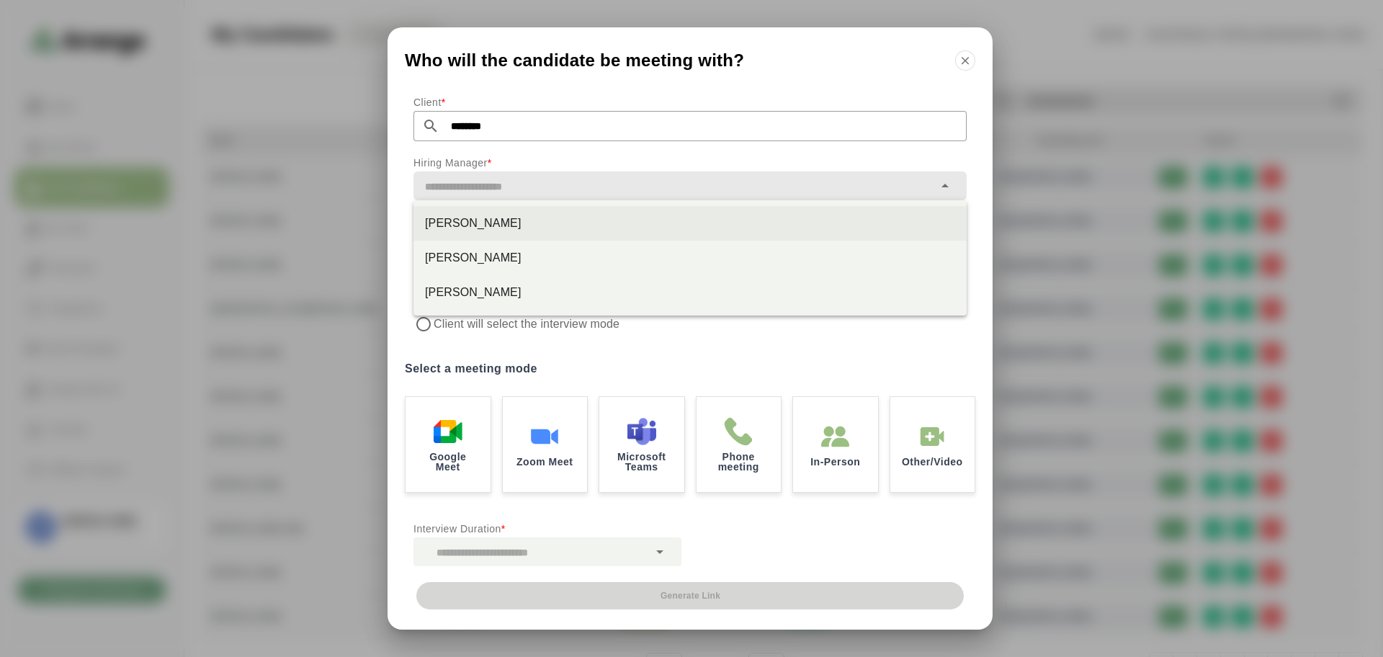 The image size is (1383, 657). What do you see at coordinates (642, 462) in the screenshot?
I see `p: Microsoft Teams` at bounding box center [642, 462].